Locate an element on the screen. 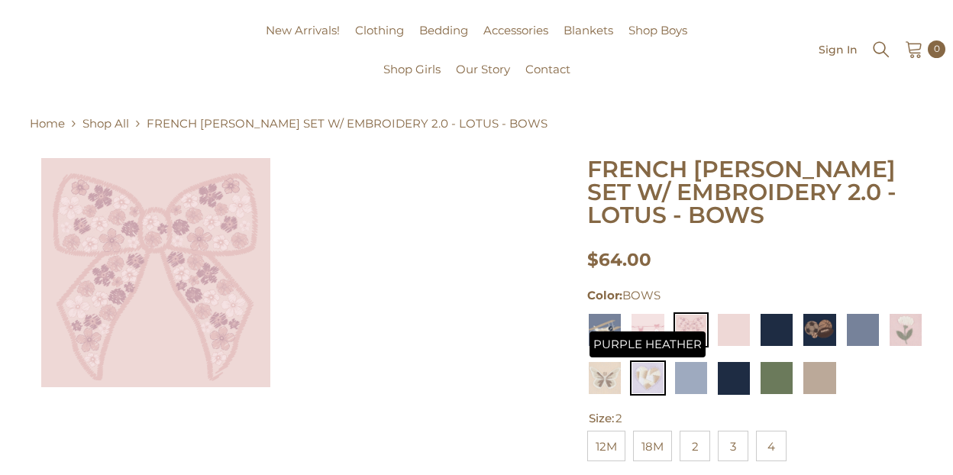 Image resolution: width=953 pixels, height=475 pixels. span: 18M is located at coordinates (652, 446).